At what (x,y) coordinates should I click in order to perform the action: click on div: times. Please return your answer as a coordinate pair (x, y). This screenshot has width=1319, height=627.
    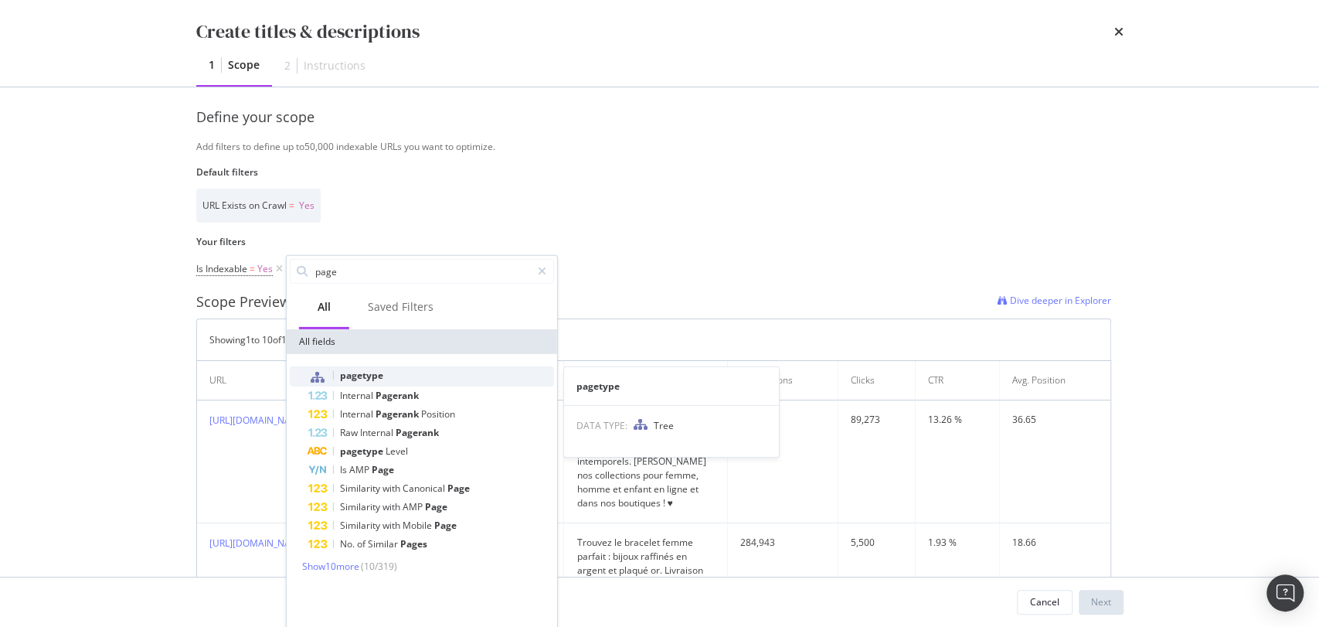
    Looking at the image, I should click on (1119, 32).